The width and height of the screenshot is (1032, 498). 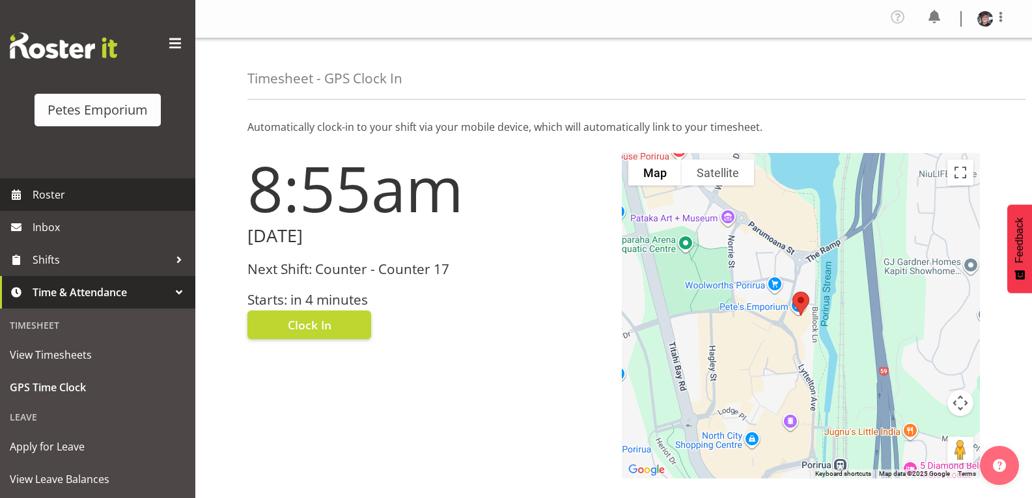 What do you see at coordinates (717, 172) in the screenshot?
I see `button: Show satellite imagery` at bounding box center [717, 172].